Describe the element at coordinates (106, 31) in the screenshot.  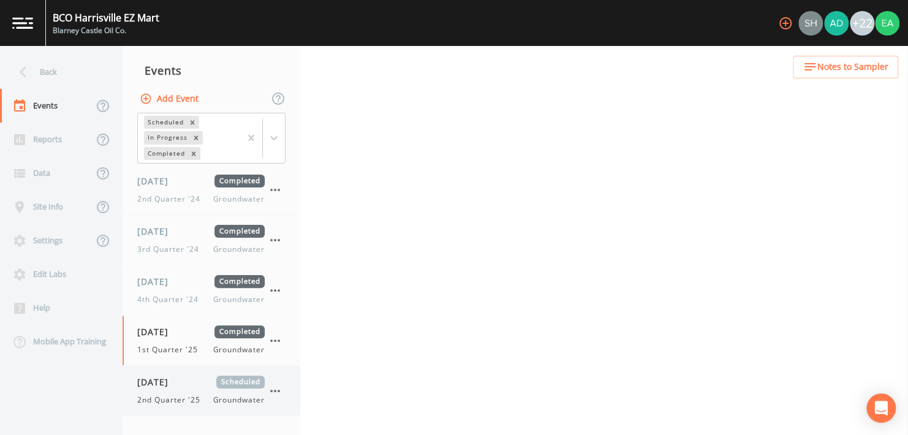
I see `div: Blarney Castle Oil Co.` at that location.